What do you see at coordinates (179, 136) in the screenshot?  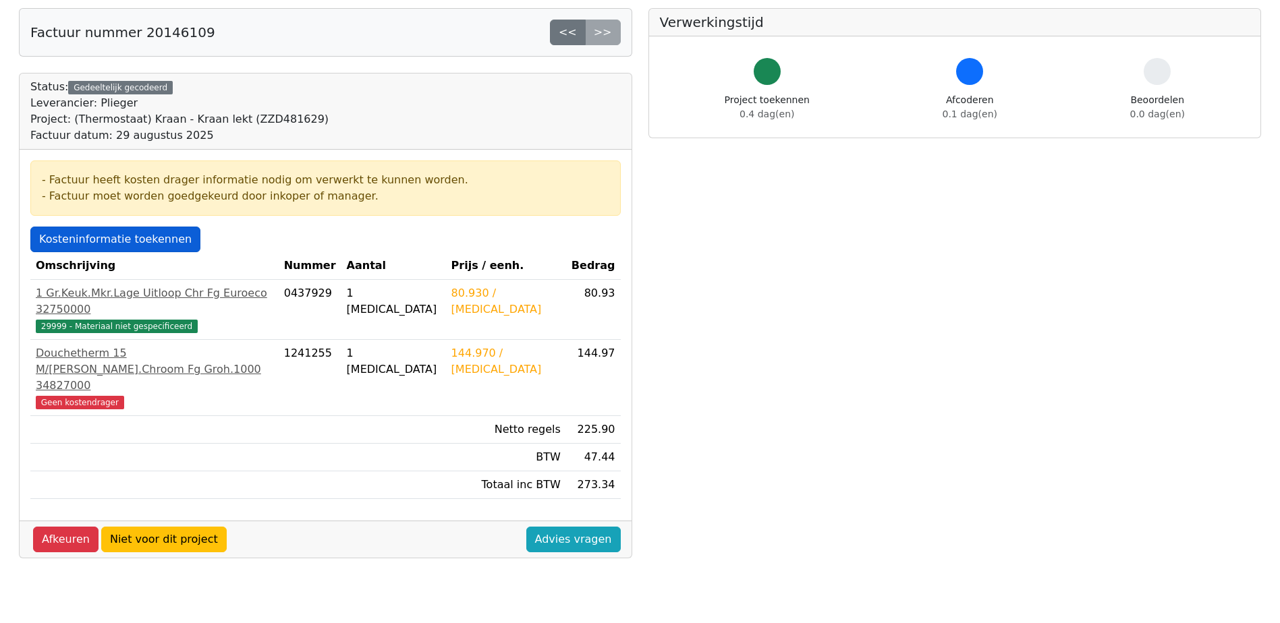 I see `div: Factuur datum: 29 augustus 2025` at bounding box center [179, 136].